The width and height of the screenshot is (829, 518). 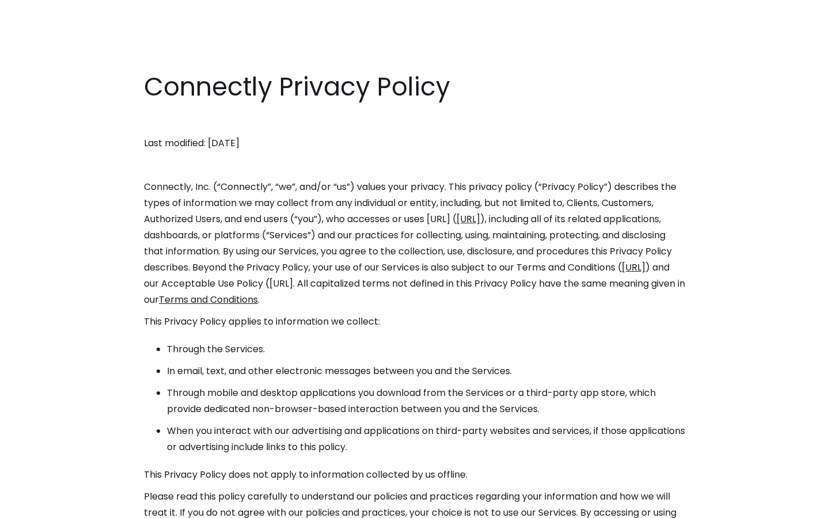 What do you see at coordinates (46, 506) in the screenshot?
I see `ul: Language list` at bounding box center [46, 506].